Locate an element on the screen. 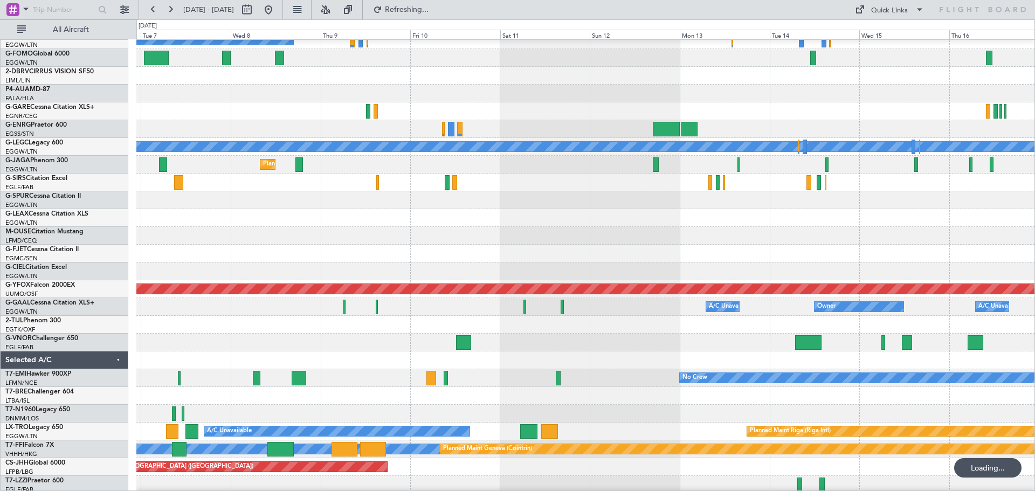 The image size is (1035, 491). div: Owner is located at coordinates (826, 307).